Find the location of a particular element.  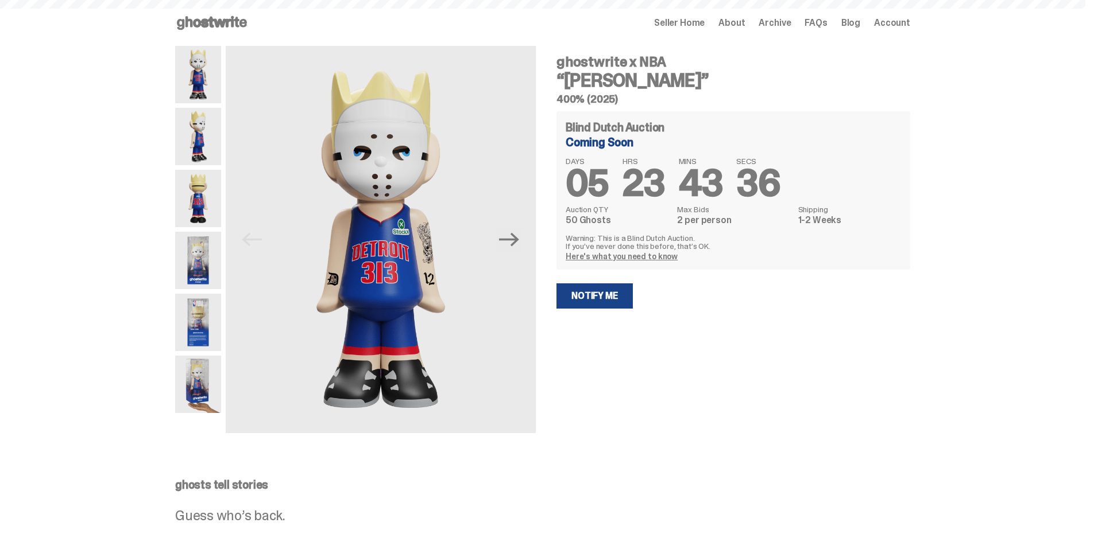

img: Eminem_NBA_400_12.png is located at coordinates (198, 261).